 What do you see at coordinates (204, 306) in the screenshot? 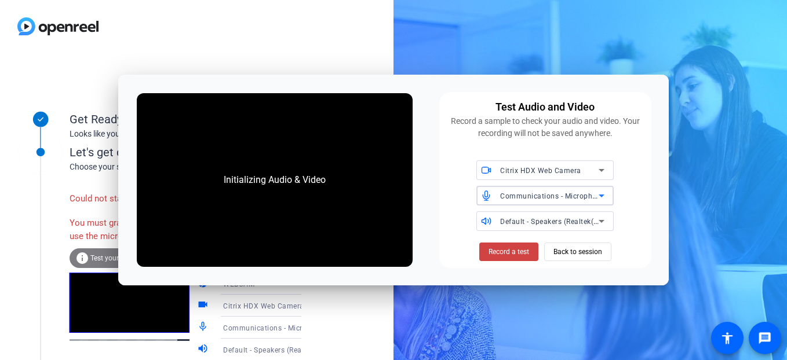
I see `mat-icon: videocam` at bounding box center [204, 306].